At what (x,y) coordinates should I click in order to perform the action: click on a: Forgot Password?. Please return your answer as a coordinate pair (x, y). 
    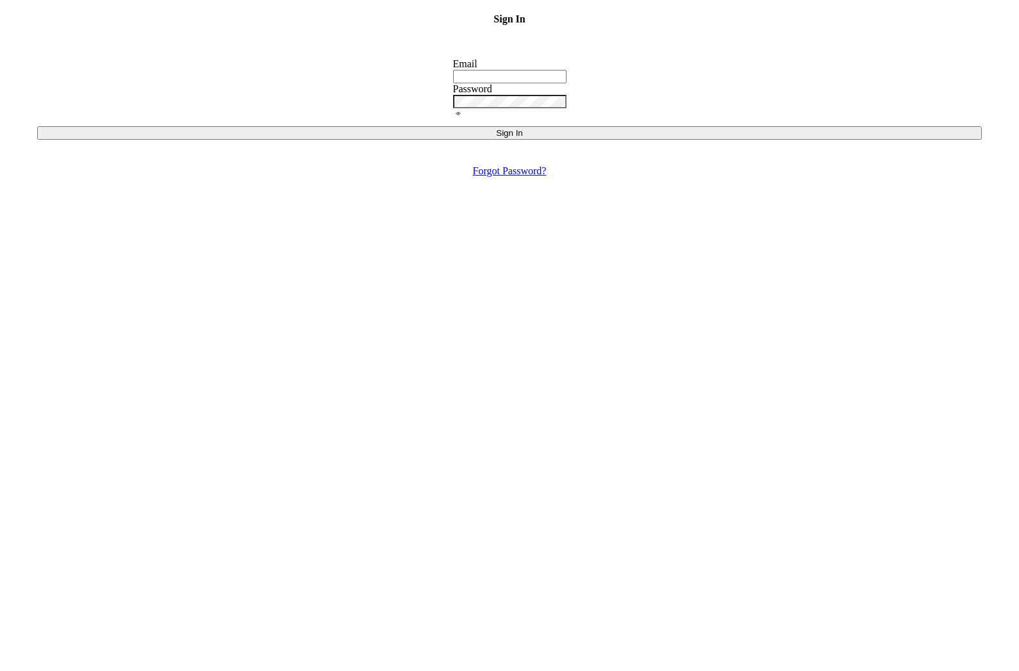
    Looking at the image, I should click on (509, 170).